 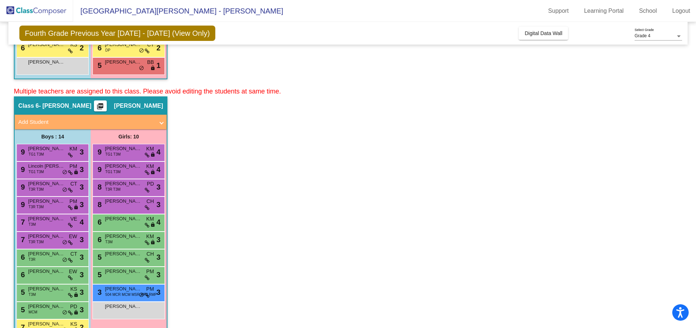 I want to click on span: VE, so click(x=74, y=219).